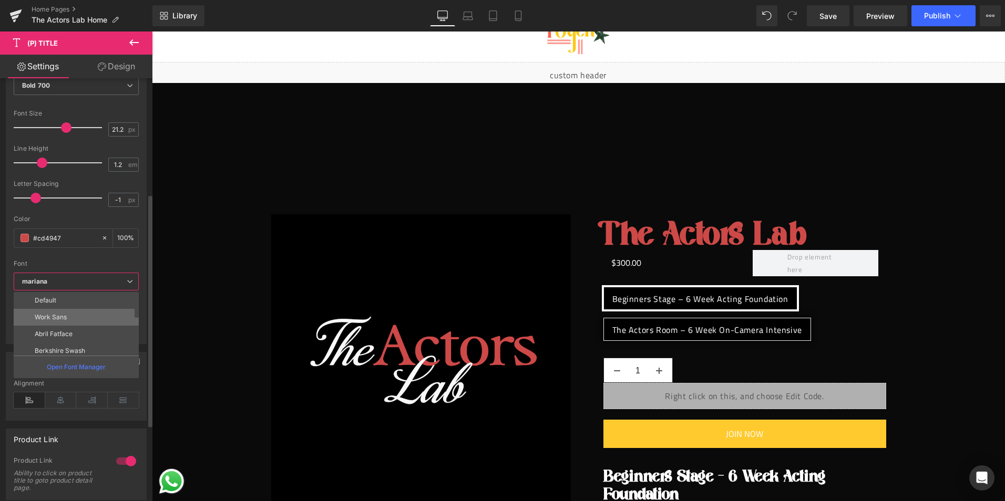 The image size is (1005, 501). What do you see at coordinates (767, 16) in the screenshot?
I see `button: Undo` at bounding box center [767, 16].